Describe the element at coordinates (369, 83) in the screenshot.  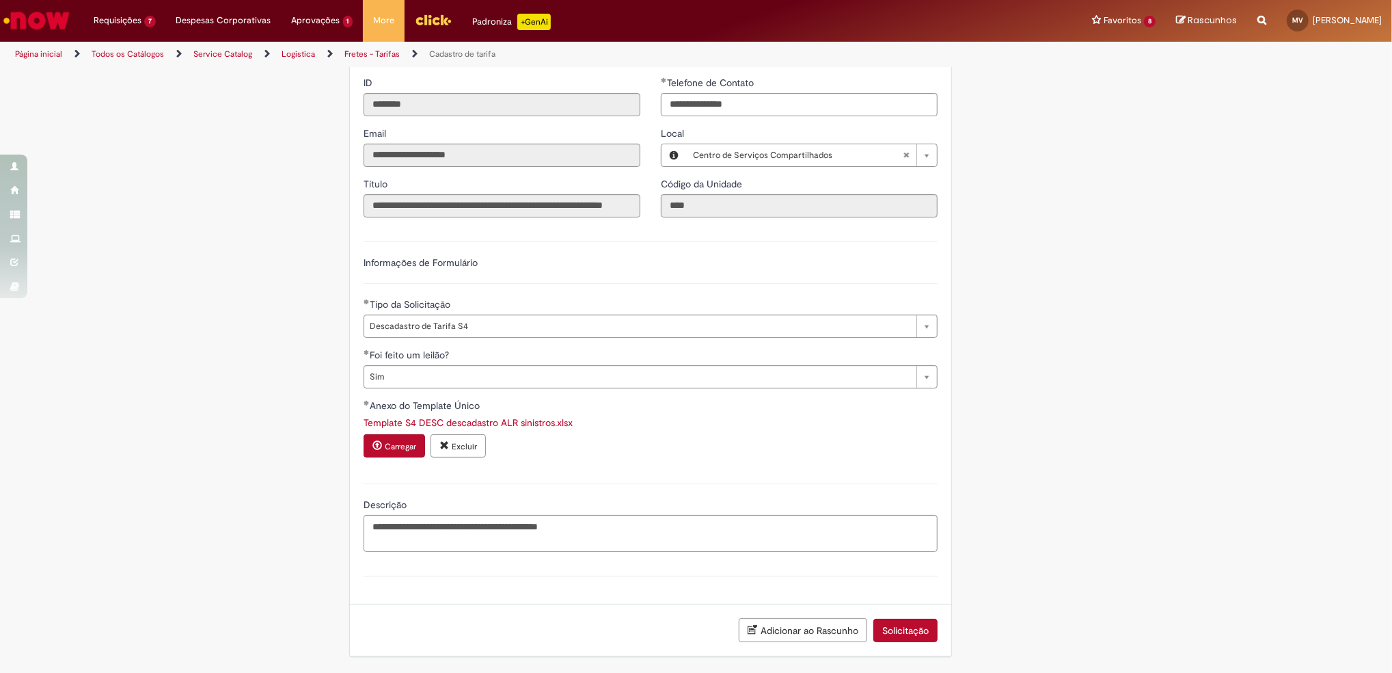
I see `label: Somente leitura - ID` at that location.